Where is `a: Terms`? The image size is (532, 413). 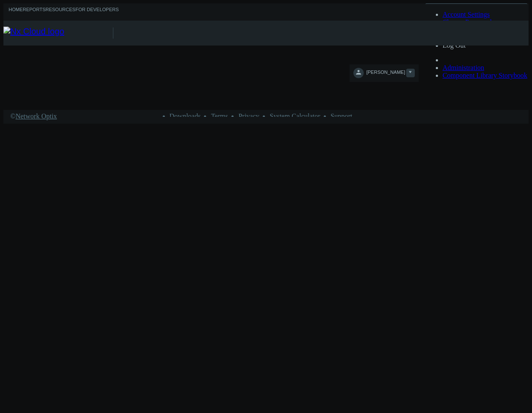
a: Terms is located at coordinates (220, 116).